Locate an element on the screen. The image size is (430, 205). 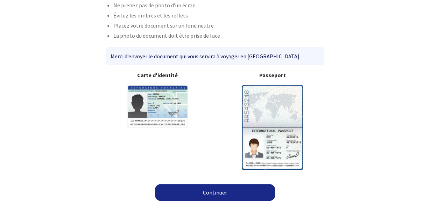
a: Continuer is located at coordinates (215, 193).